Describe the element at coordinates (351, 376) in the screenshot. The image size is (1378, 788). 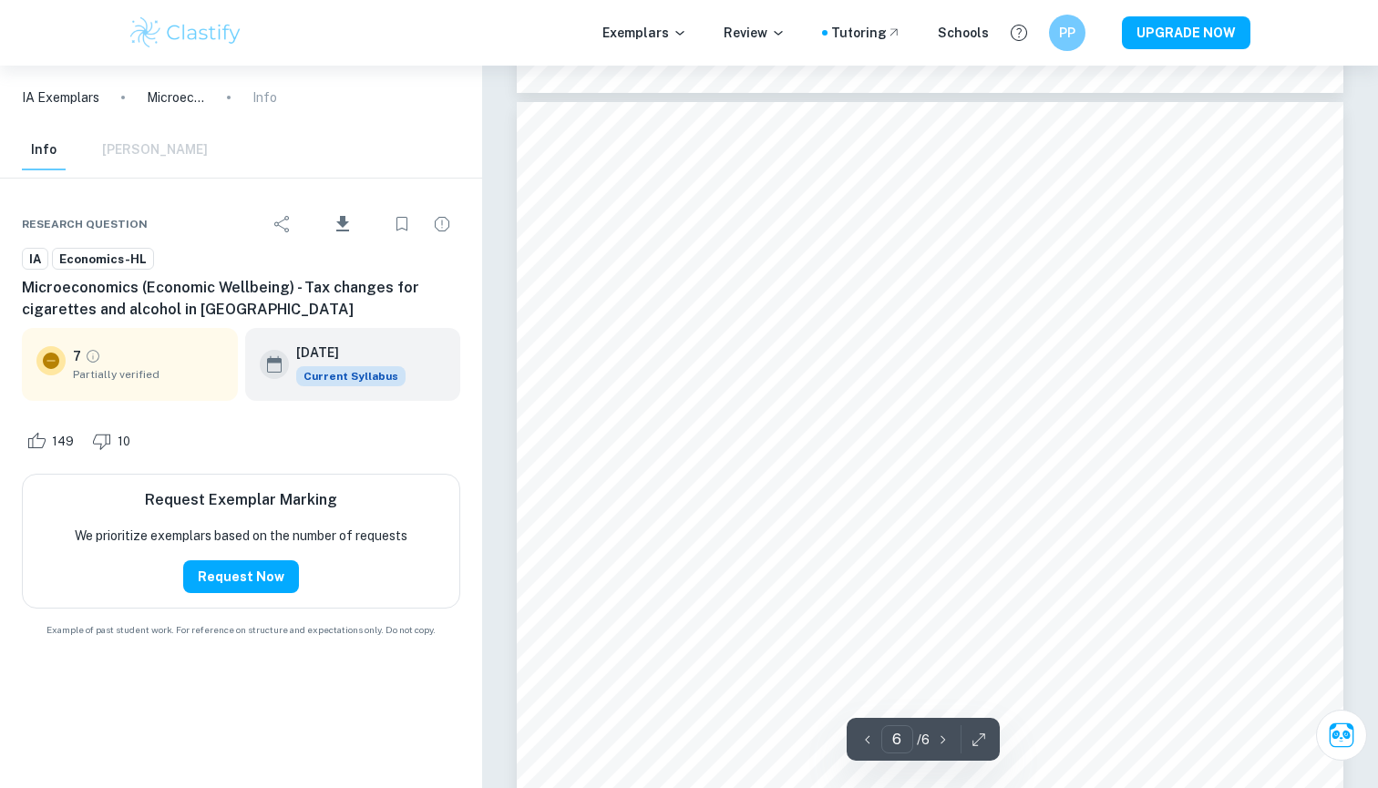
I see `div: This exemplar is based on the current syllabus. Feel free to refer to it for inspiration/ideas wh...` at that location.